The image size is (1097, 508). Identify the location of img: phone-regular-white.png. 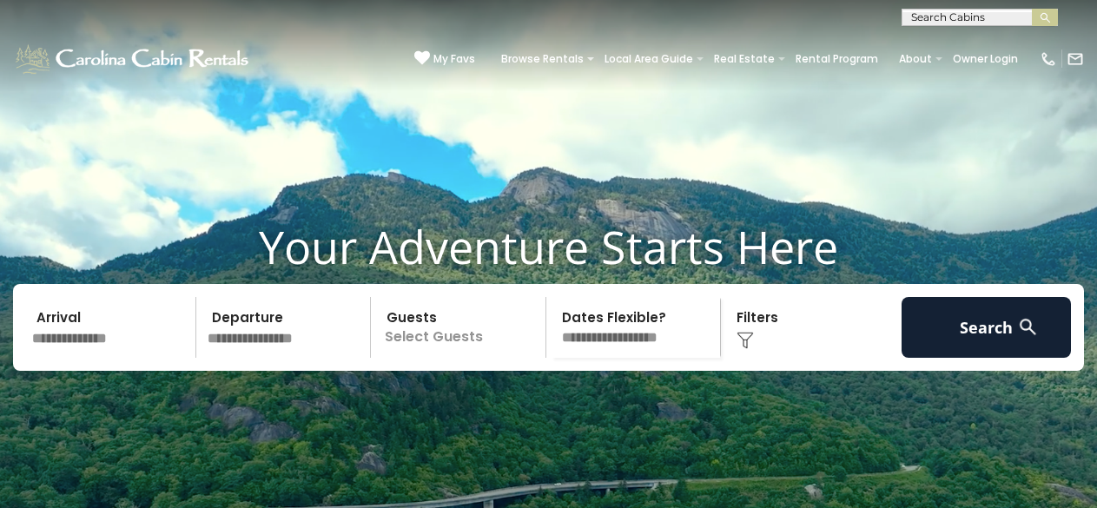
(1049, 59).